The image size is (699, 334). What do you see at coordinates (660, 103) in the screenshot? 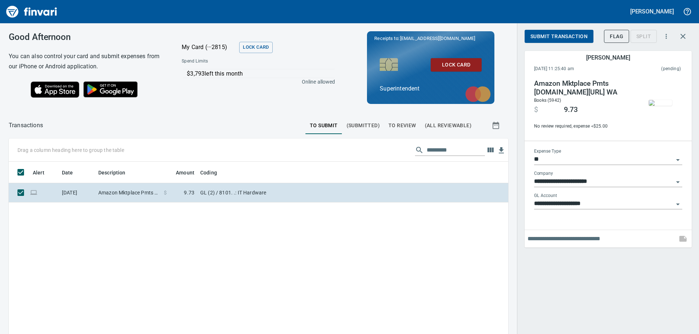
I see `img: receipts%2Ftapani%2F2025-09-16%2FXInLADgO0eX5V41IMYz6m0Jegmr2__A08R4xPWUaElGARHorpTW.jpg` at bounding box center [660, 103].